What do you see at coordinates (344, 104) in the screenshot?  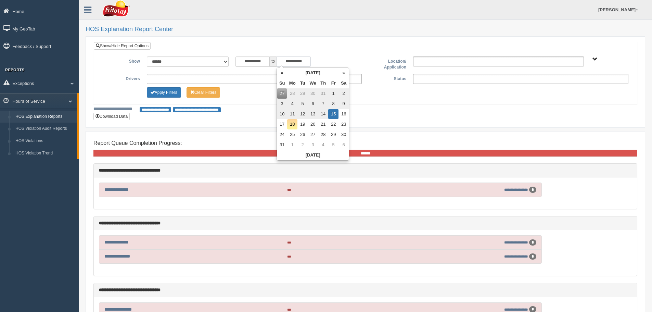 I see `td: 9` at bounding box center [344, 104].